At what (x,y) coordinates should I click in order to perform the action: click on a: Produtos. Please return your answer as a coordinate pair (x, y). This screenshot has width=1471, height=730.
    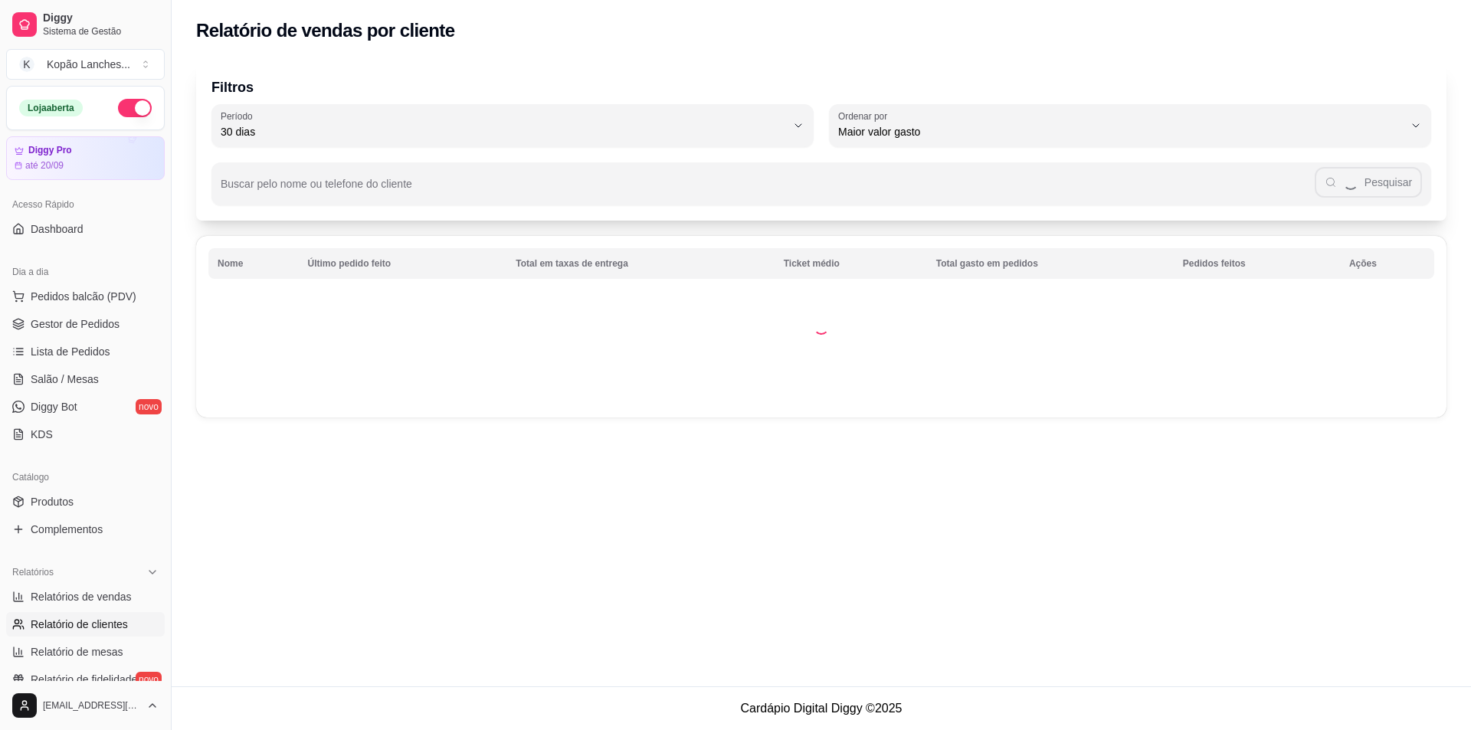
    Looking at the image, I should click on (85, 502).